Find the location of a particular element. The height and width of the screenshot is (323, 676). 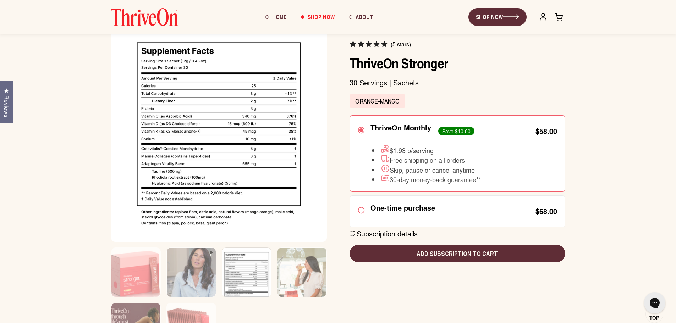

button: Add subscription to cart is located at coordinates (457, 254).